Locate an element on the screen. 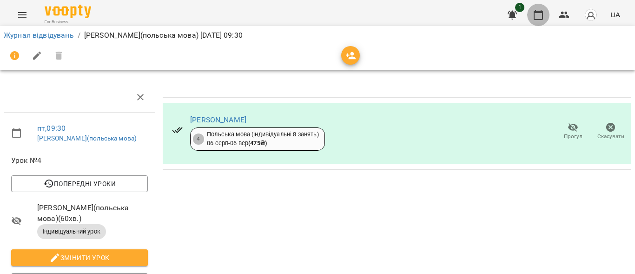  span: UA is located at coordinates (615, 14).